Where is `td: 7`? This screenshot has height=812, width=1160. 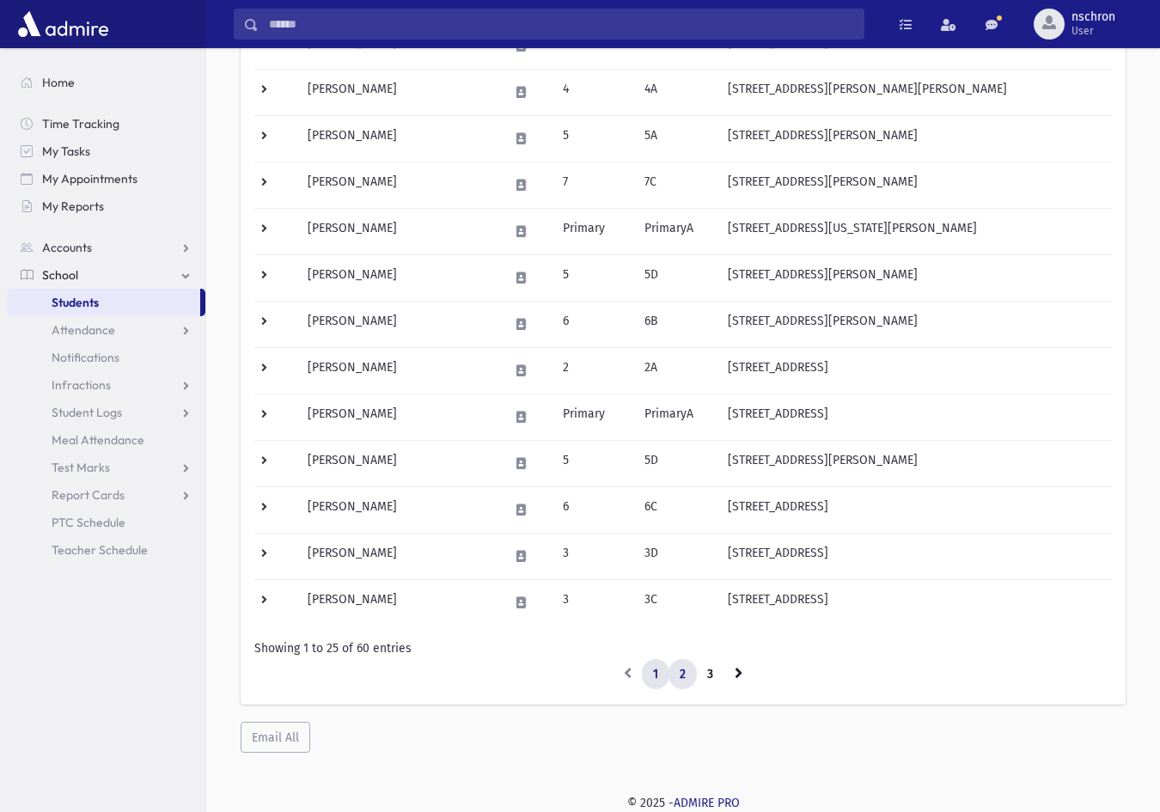
td: 7 is located at coordinates (593, 185).